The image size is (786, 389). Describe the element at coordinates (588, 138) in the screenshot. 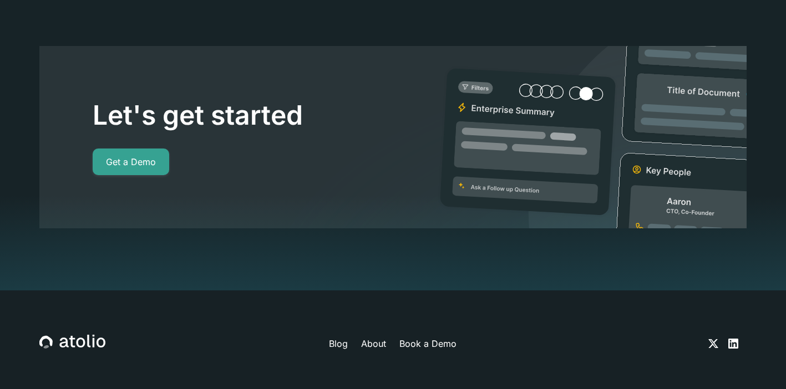

I see `img: image` at that location.